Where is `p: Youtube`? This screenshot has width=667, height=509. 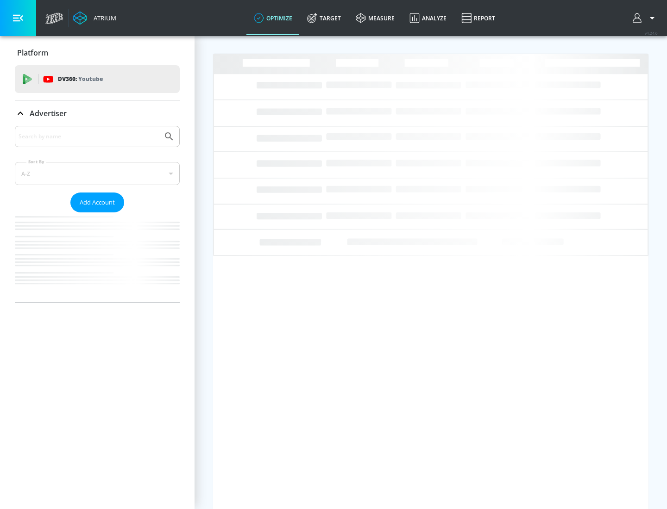 p: Youtube is located at coordinates (90, 79).